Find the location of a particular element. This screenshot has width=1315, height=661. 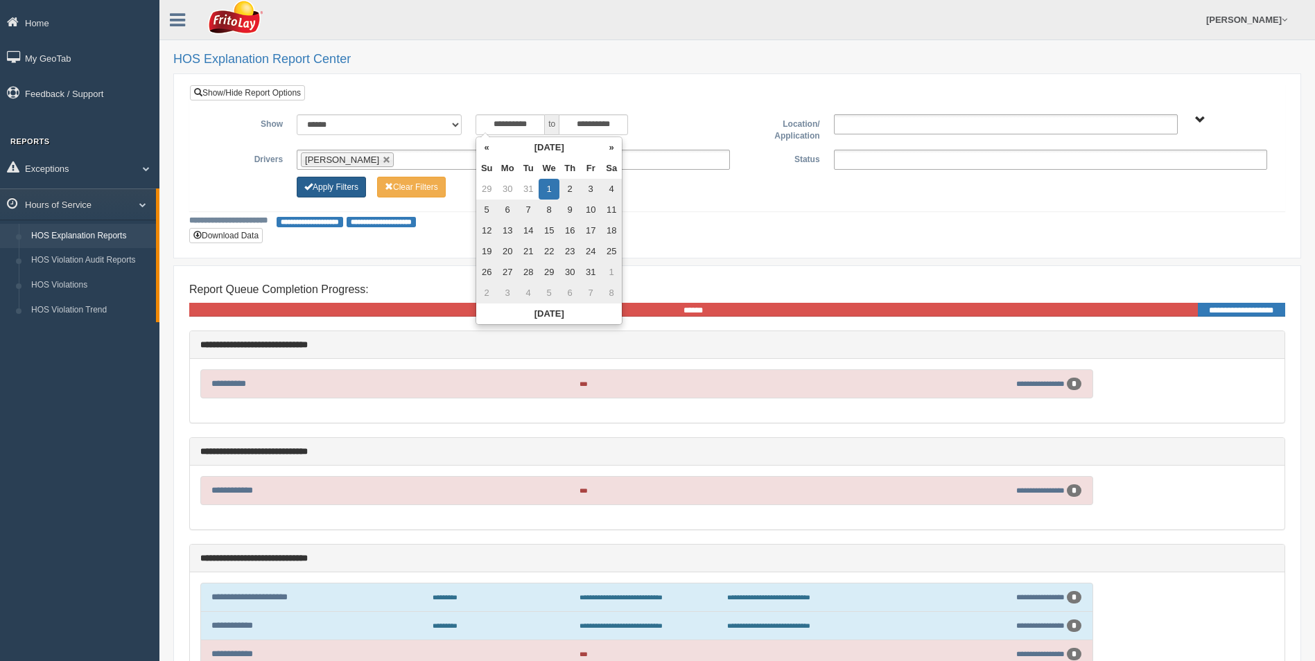

h2: HOS Explanation Report Center is located at coordinates (737, 60).